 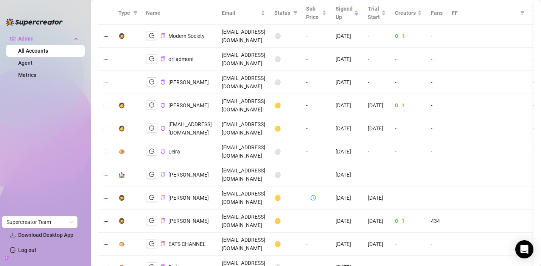 What do you see at coordinates (27, 75) in the screenshot?
I see `a: Metrics` at bounding box center [27, 75].